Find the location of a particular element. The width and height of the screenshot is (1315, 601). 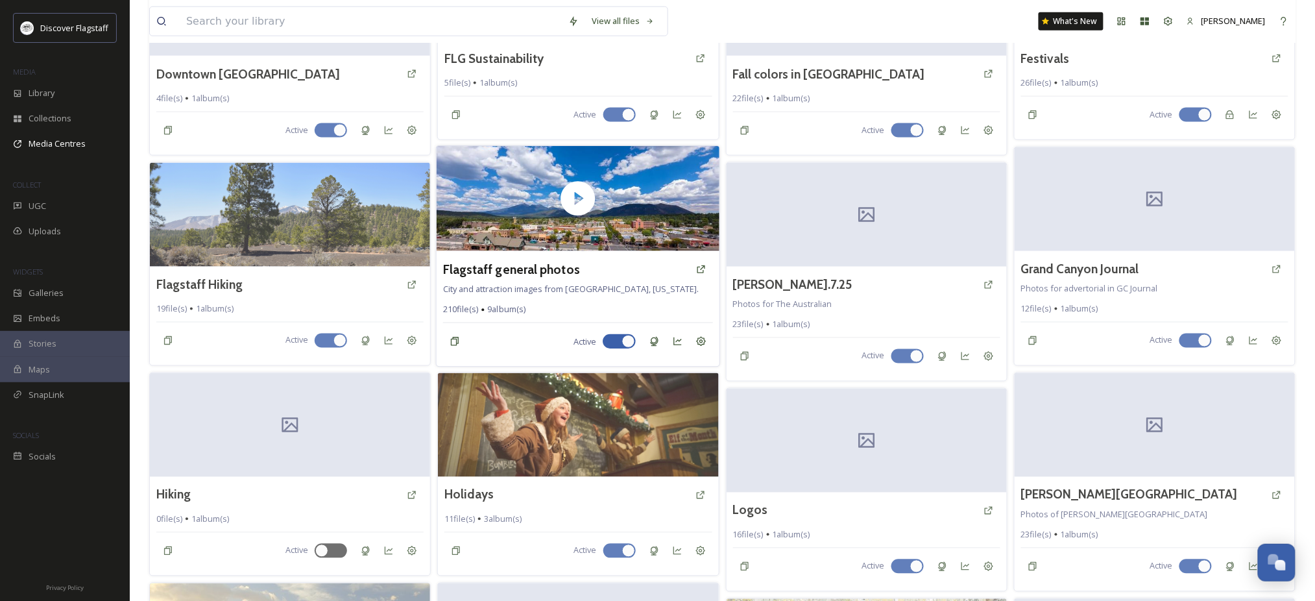

span: Library is located at coordinates (42, 93).